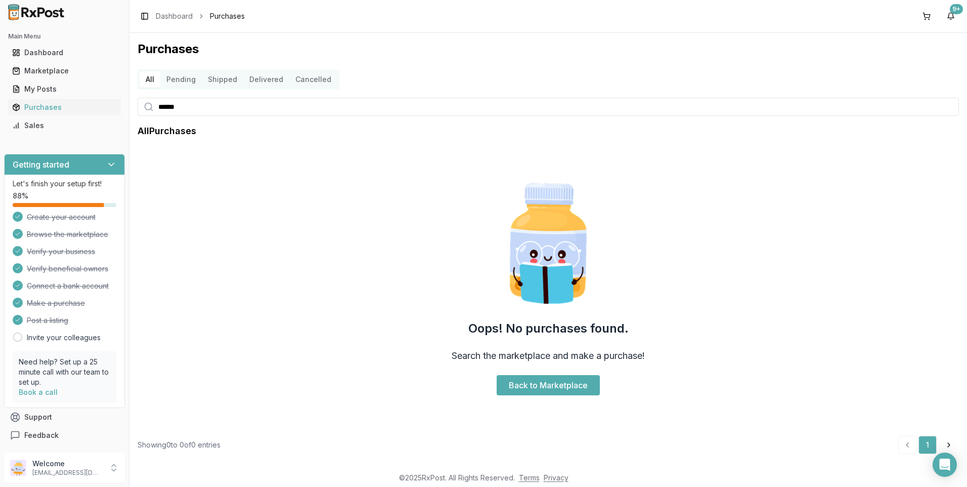 The height and width of the screenshot is (487, 967). Describe the element at coordinates (67, 463) in the screenshot. I see `p: Welcome` at that location.